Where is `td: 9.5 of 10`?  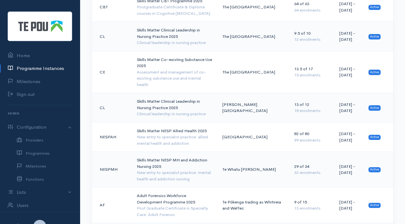
td: 9.5 of 10 is located at coordinates (312, 37).